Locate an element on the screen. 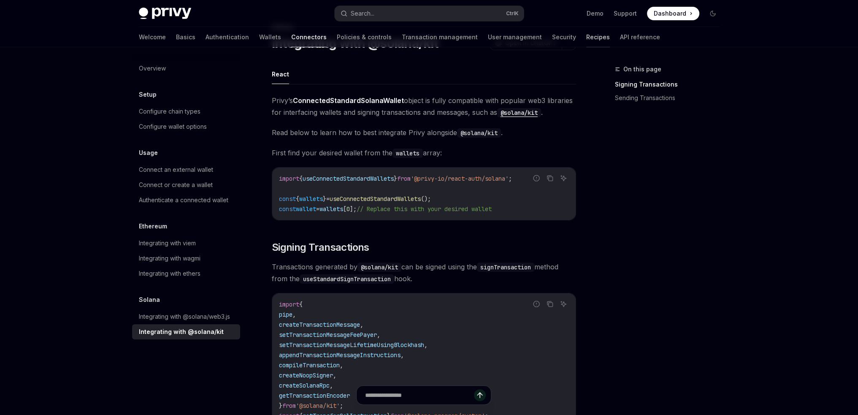  a: Welcome is located at coordinates (152, 37).